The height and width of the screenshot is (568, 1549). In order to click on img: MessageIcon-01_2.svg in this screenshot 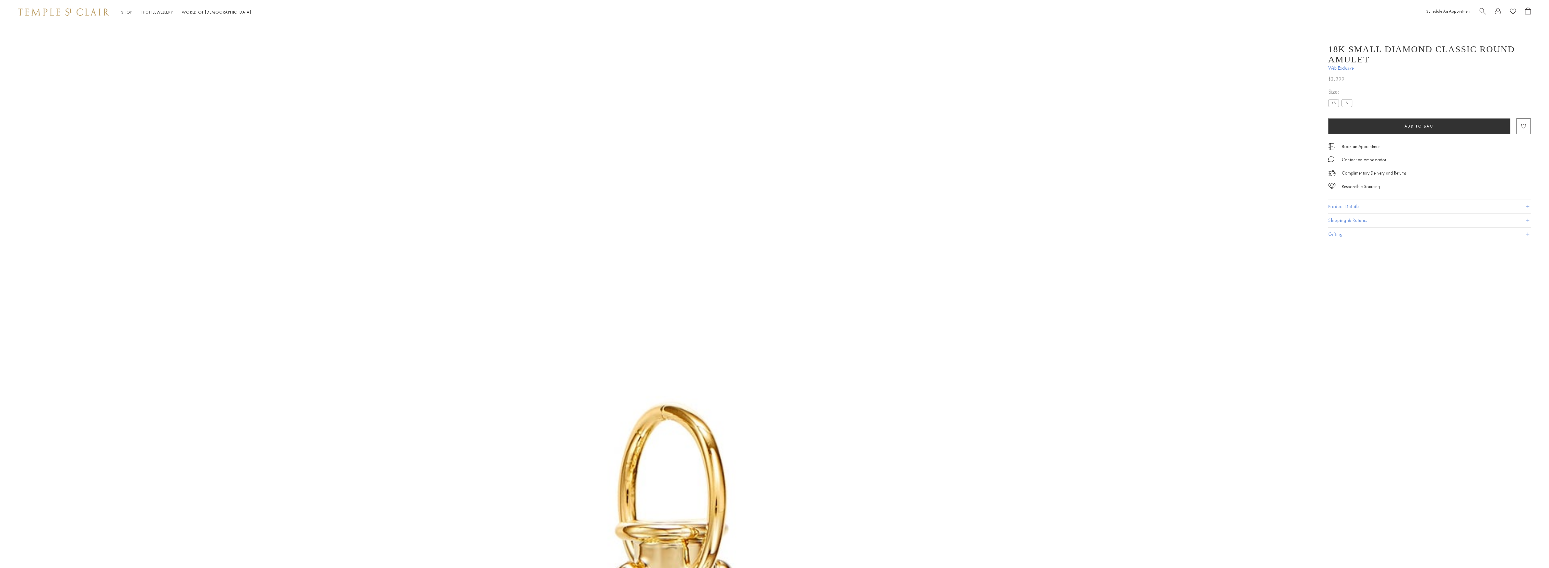, I will do `click(1331, 159)`.